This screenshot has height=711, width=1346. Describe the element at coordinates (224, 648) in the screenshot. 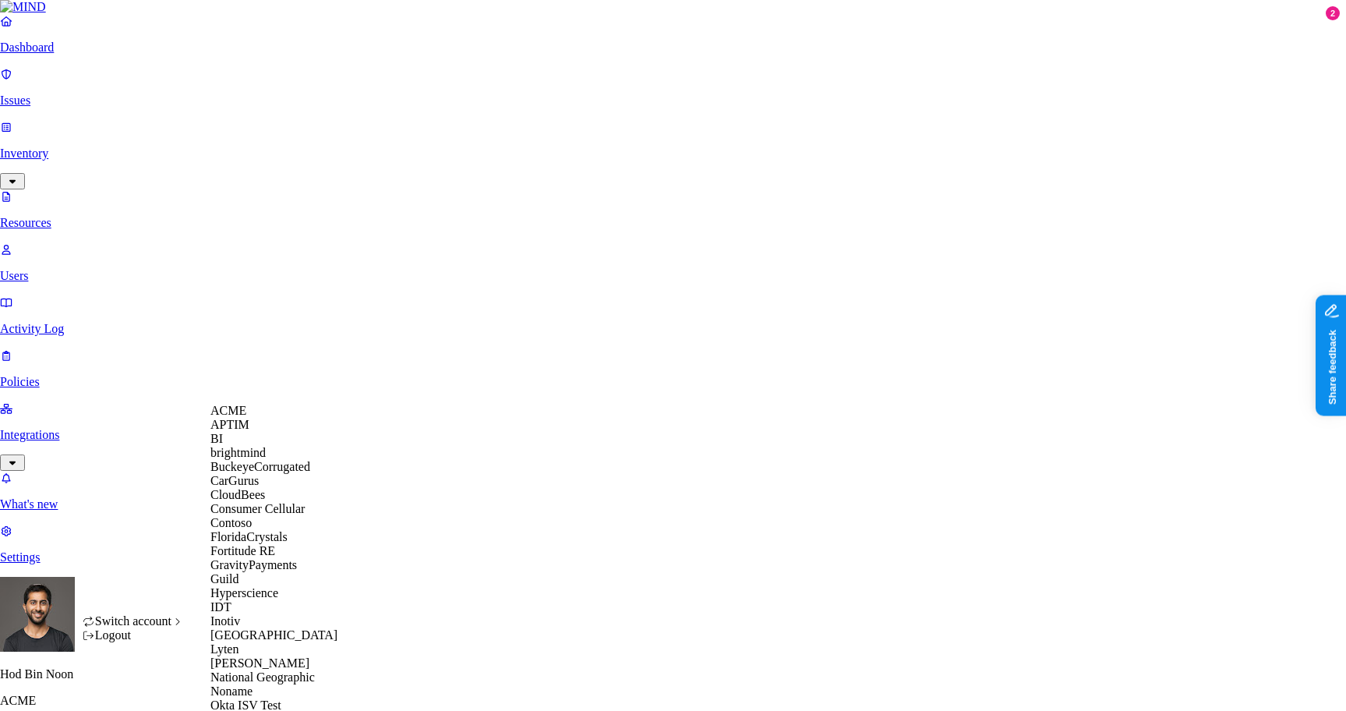

I see `span: Lyten` at that location.